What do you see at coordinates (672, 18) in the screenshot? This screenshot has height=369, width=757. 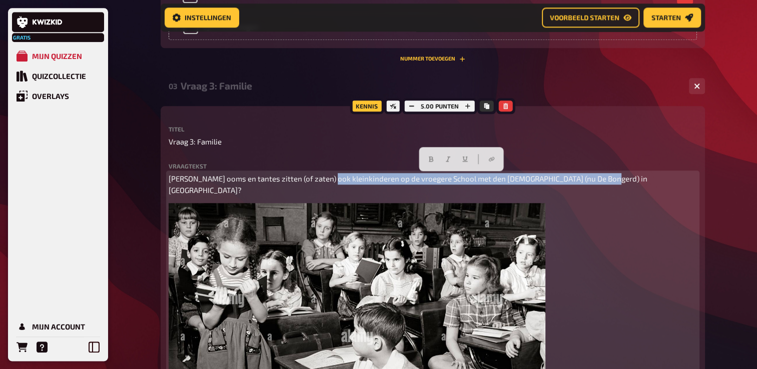 I see `a: Starten` at bounding box center [672, 18].